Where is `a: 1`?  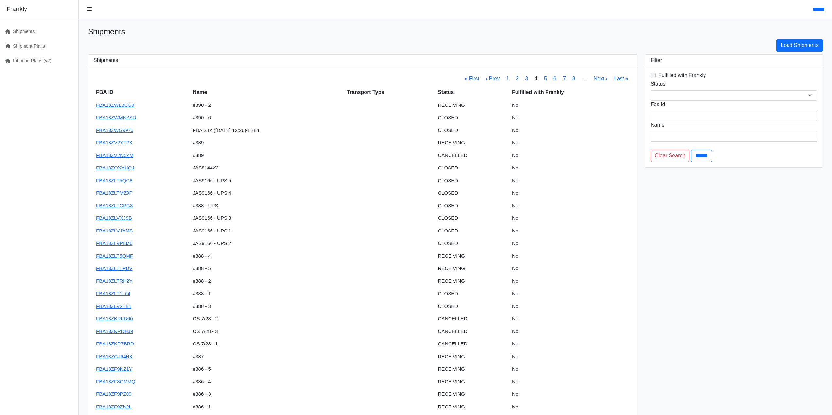
a: 1 is located at coordinates (507, 78).